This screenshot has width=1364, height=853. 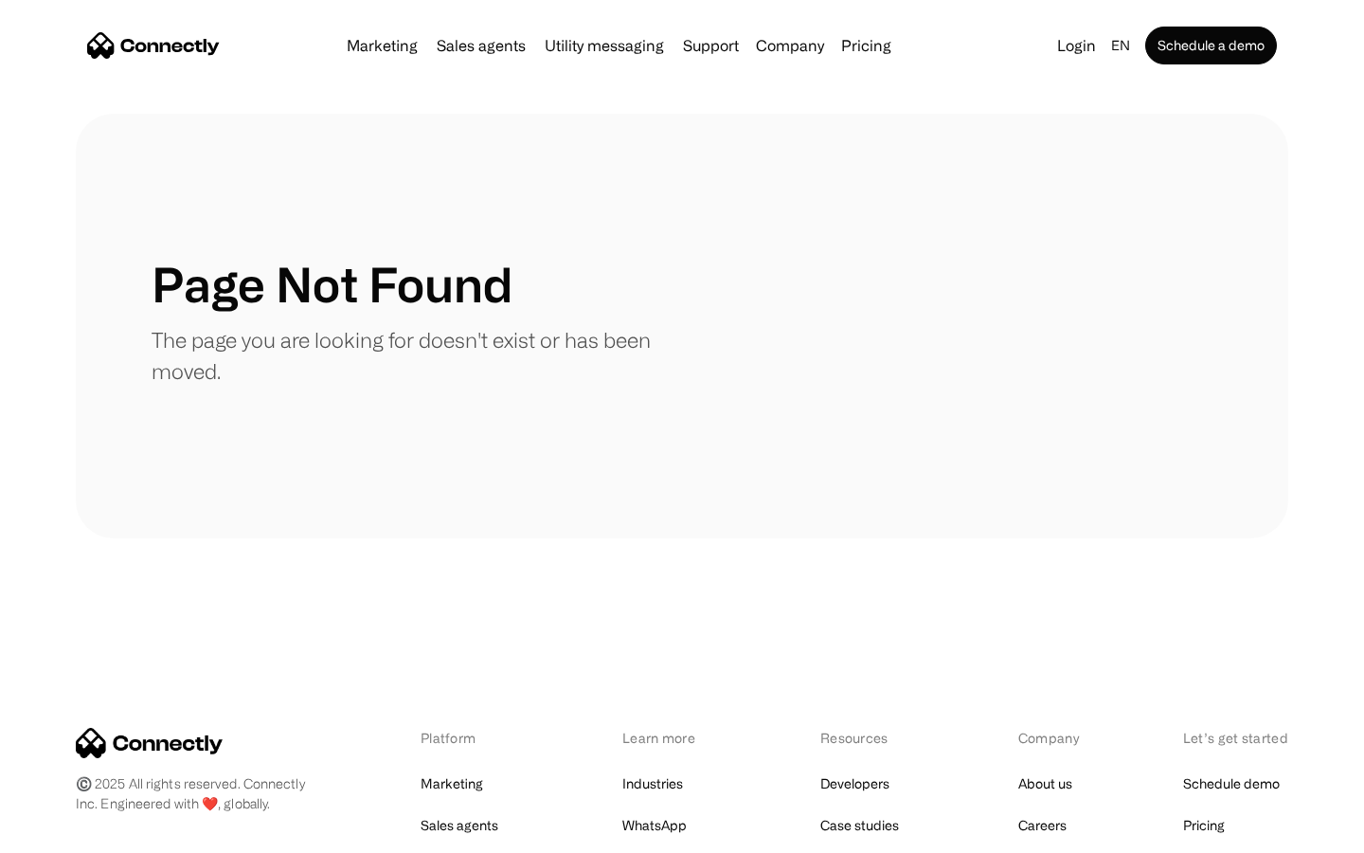 What do you see at coordinates (332, 284) in the screenshot?
I see `h1: Page Not Found` at bounding box center [332, 284].